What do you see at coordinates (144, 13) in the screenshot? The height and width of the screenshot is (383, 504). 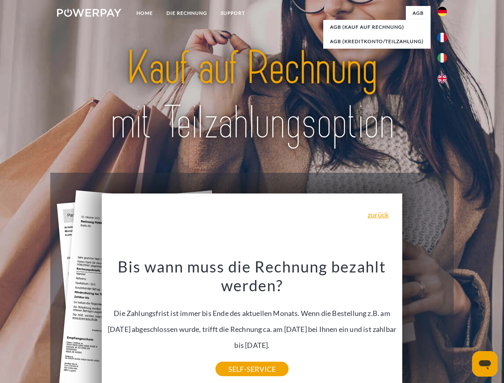 I see `a: Home` at bounding box center [144, 13].